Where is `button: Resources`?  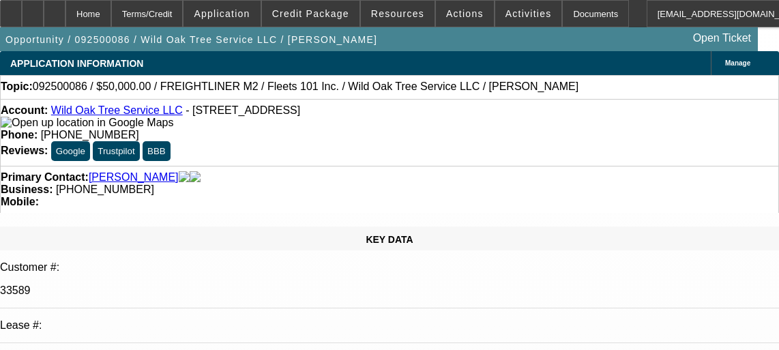 button: Resources is located at coordinates (398, 14).